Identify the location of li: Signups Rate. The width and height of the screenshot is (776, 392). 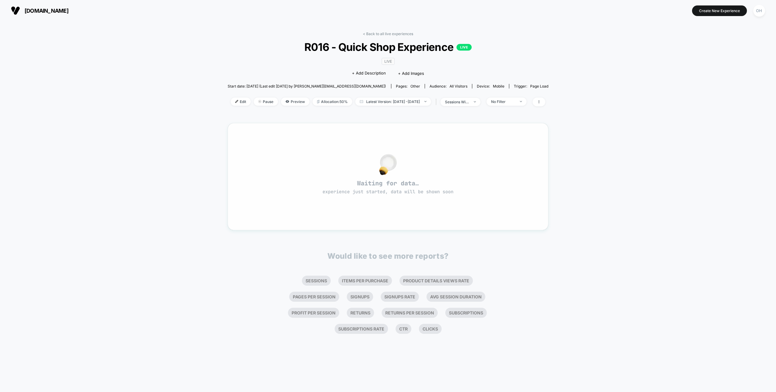
(400, 297).